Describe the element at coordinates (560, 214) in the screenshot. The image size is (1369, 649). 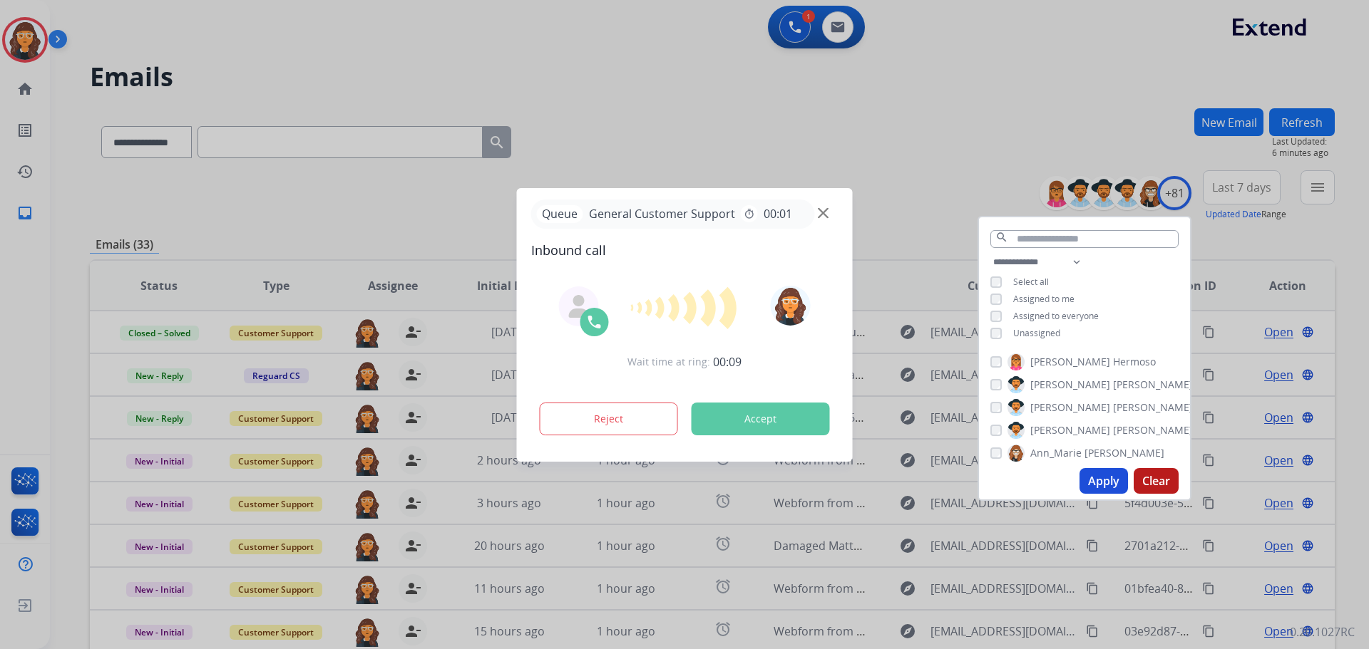
I see `p: Queue` at that location.